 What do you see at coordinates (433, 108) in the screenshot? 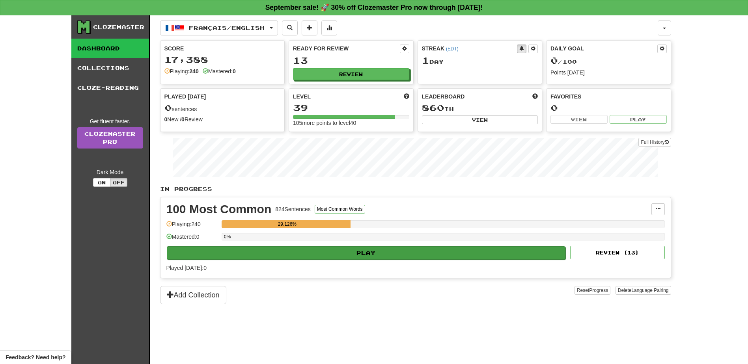
I see `span: 860` at bounding box center [433, 108].